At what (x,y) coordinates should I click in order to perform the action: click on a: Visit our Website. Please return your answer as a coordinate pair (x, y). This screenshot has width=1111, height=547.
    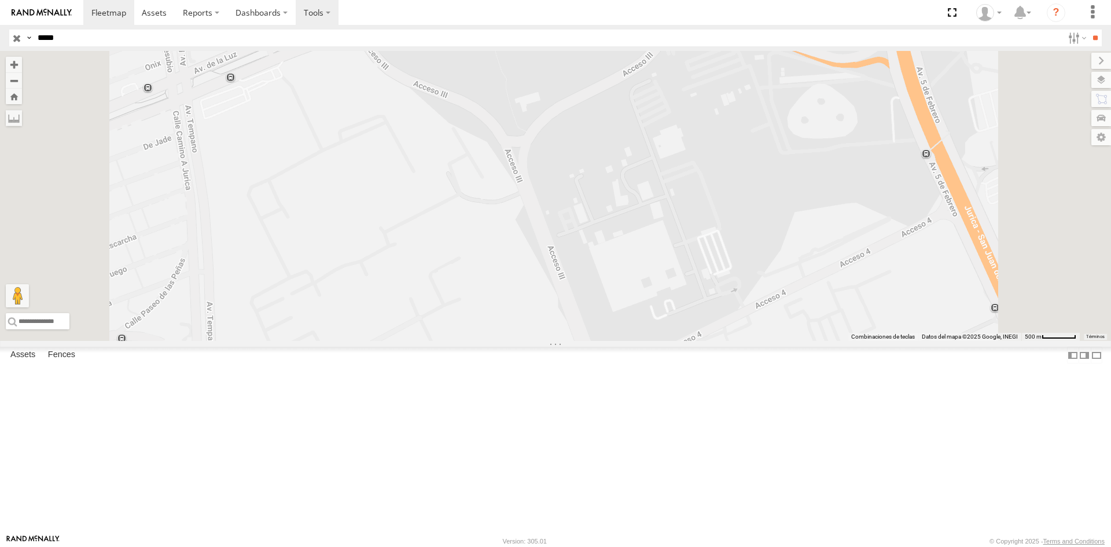
    Looking at the image, I should click on (33, 541).